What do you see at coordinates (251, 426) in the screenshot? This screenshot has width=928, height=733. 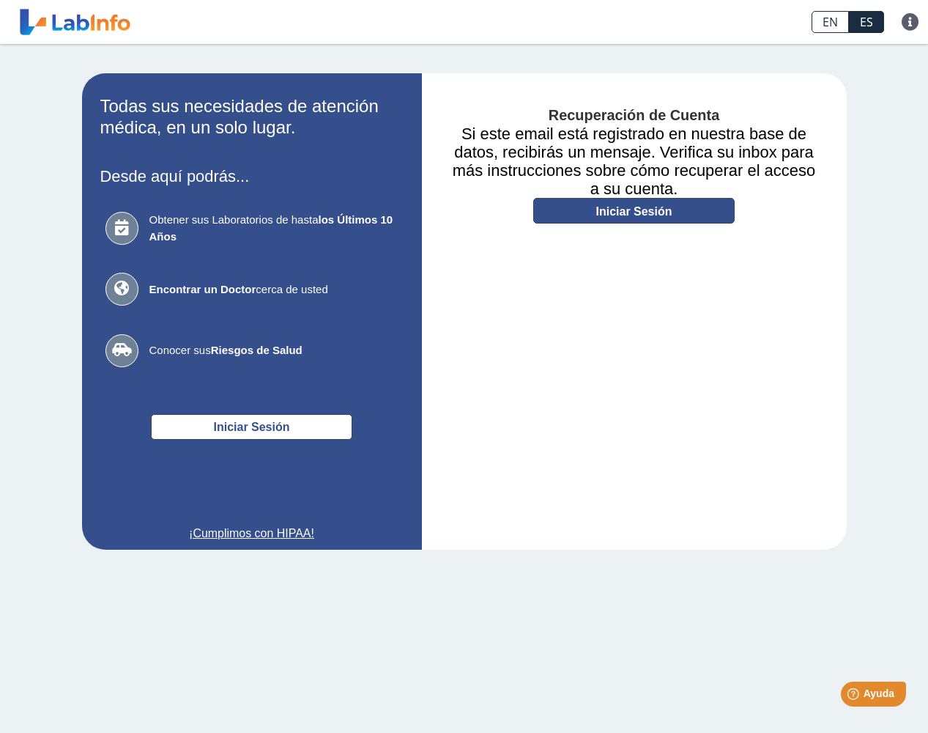 I see `button: Iniciar Sesión` at bounding box center [251, 426].